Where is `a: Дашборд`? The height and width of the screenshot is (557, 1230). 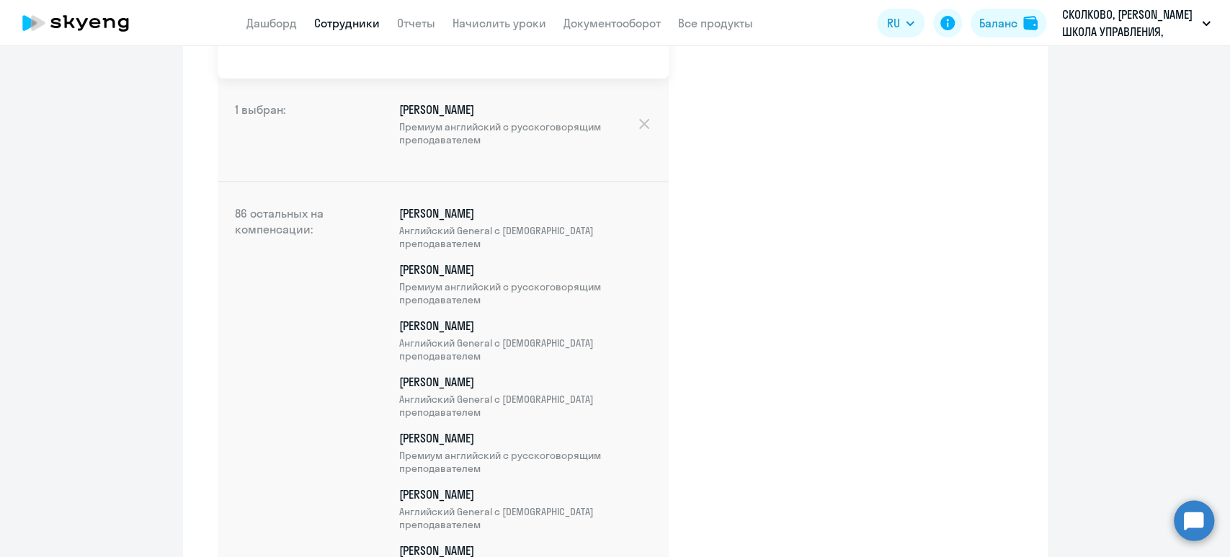 a: Дашборд is located at coordinates (272, 23).